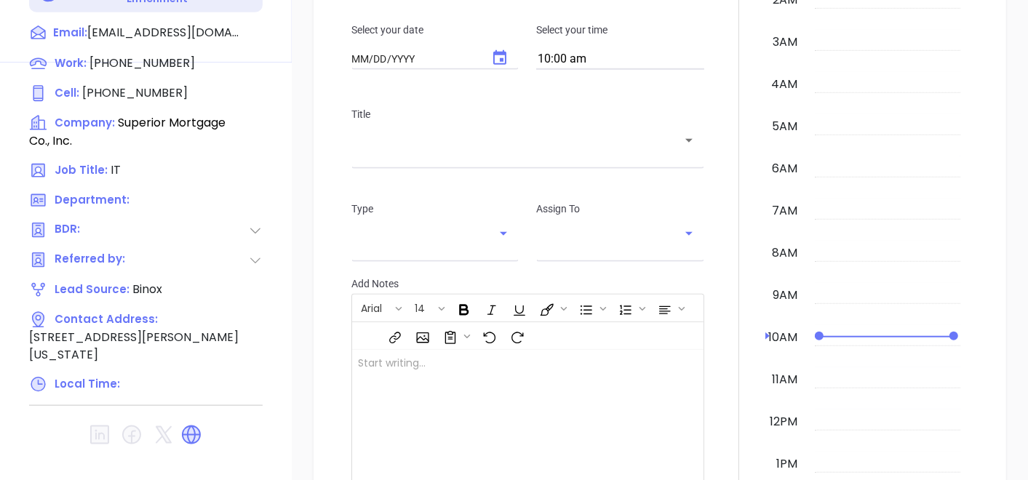 This screenshot has height=480, width=1028. Describe the element at coordinates (630, 308) in the screenshot. I see `span: Insert Ordered List` at that location.